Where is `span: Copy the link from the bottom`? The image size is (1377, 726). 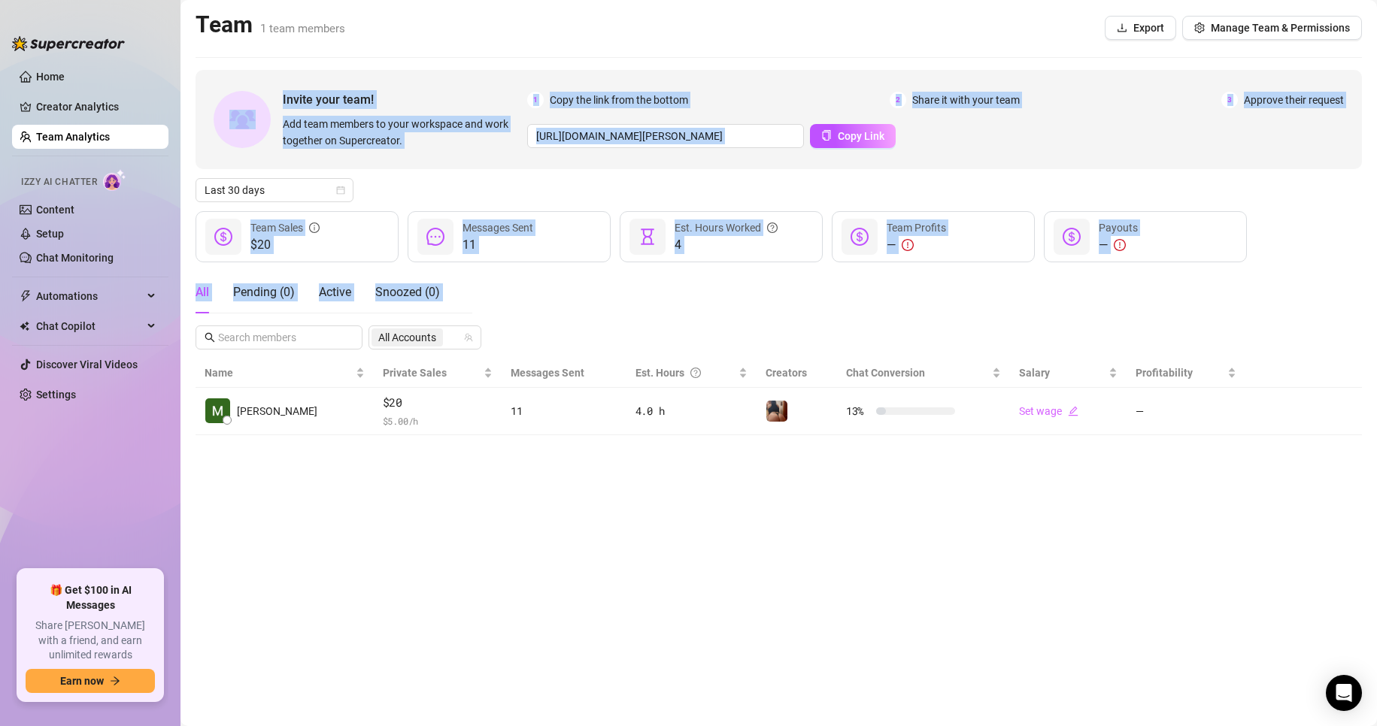
span: Copy the link from the bottom is located at coordinates (619, 100).